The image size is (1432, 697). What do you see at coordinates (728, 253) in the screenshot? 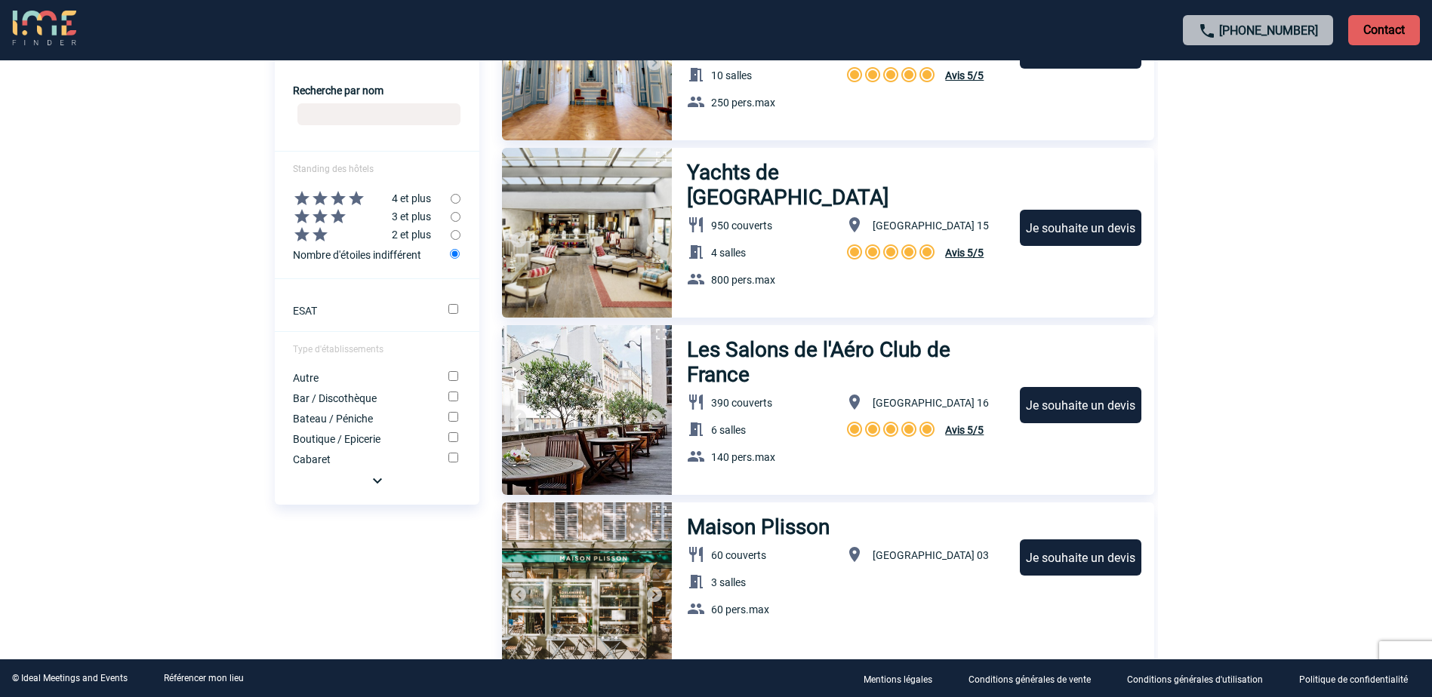
I see `span: 4 salles` at bounding box center [728, 253].